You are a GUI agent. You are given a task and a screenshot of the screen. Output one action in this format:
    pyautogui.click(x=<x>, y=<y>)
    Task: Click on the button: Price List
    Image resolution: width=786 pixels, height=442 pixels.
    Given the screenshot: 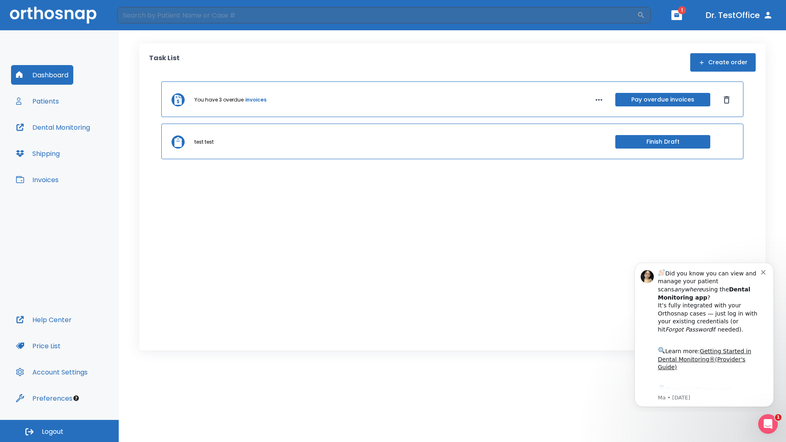 What is the action you would take?
    pyautogui.click(x=38, y=346)
    